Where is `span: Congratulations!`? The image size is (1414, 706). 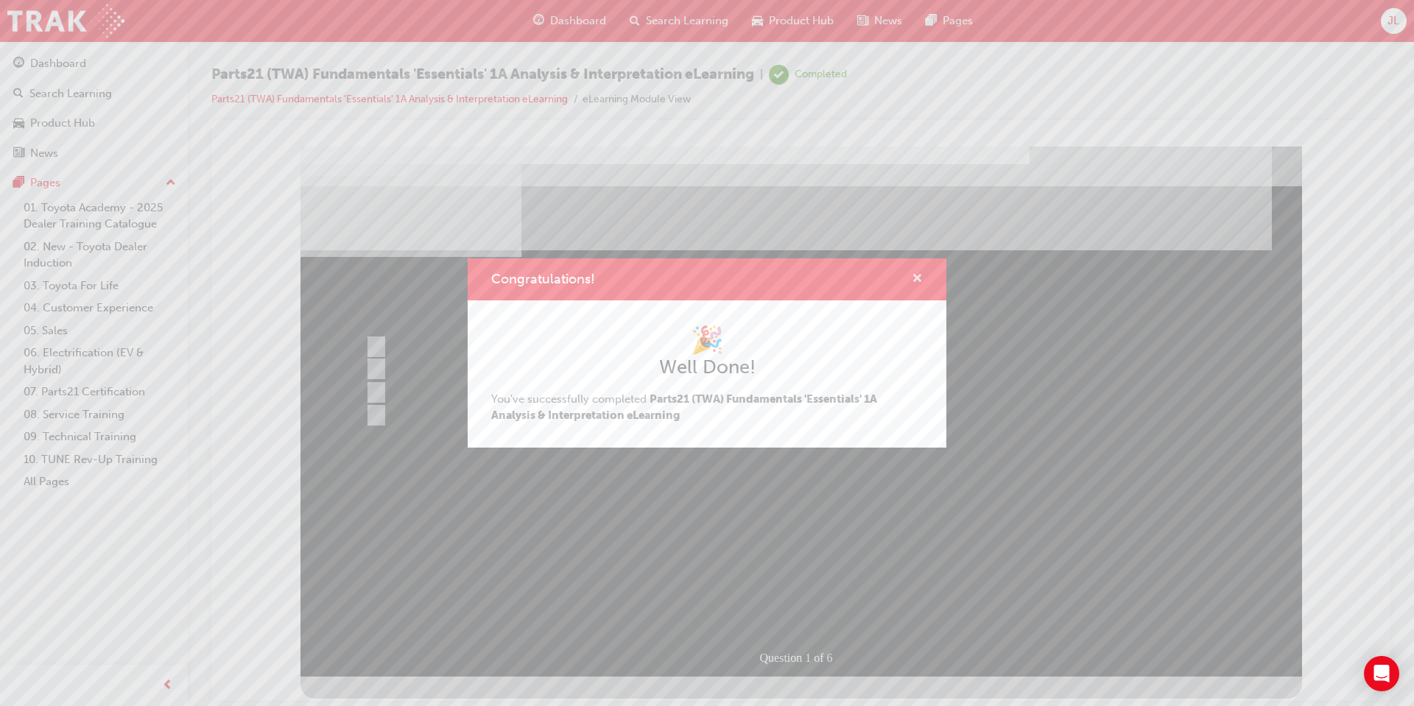 span: Congratulations! is located at coordinates (543, 279).